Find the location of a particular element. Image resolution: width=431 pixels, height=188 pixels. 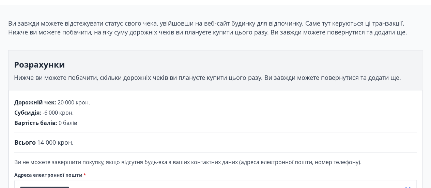

font: 0 is located at coordinates (60, 123).